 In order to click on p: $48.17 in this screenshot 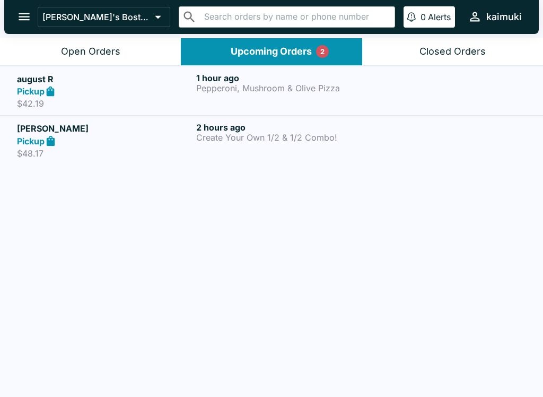, I will do `click(105, 153)`.